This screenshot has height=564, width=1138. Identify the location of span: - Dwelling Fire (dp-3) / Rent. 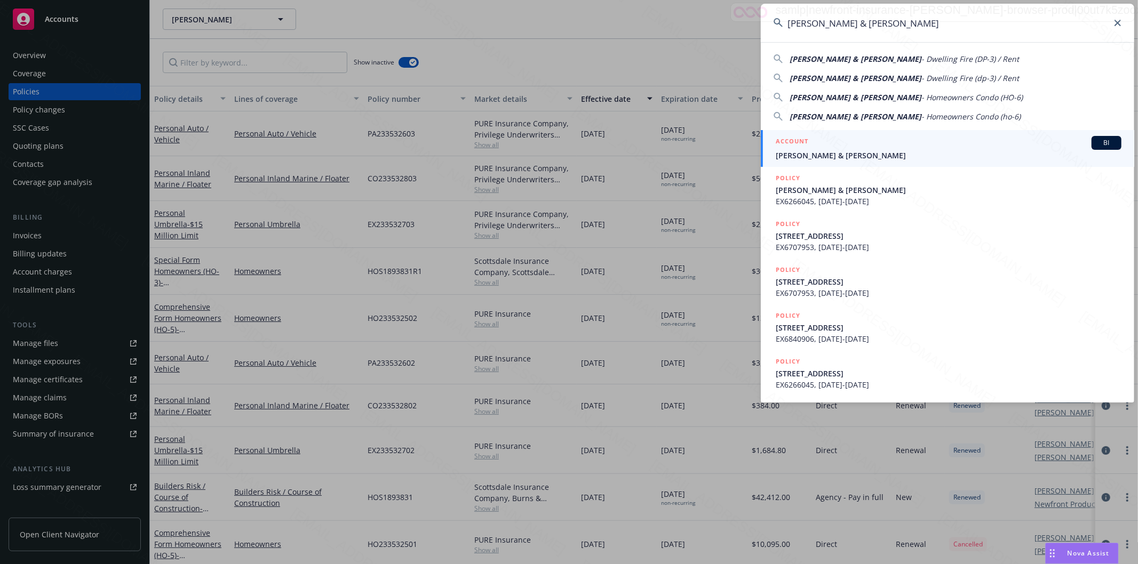
(970, 78).